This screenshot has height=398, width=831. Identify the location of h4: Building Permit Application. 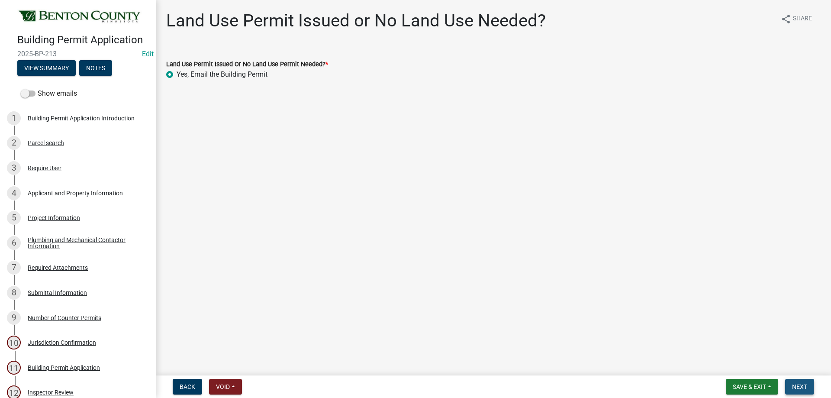
(83, 40).